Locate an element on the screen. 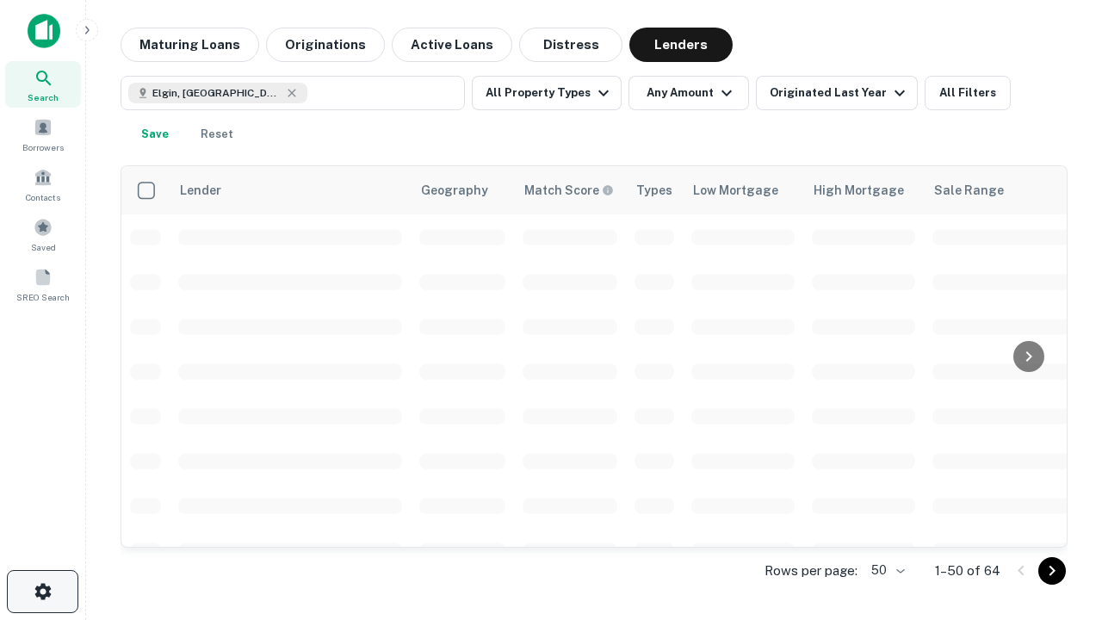  button: Maturing Loans is located at coordinates (189, 45).